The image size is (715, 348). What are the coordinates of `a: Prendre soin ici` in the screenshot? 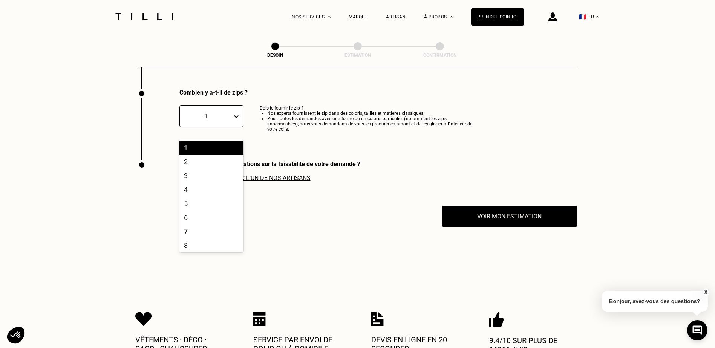 It's located at (497, 17).